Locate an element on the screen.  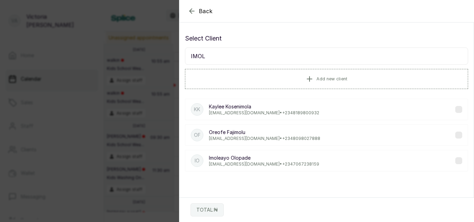
input: Search for a client by name, phone number, or email. is located at coordinates (327, 56).